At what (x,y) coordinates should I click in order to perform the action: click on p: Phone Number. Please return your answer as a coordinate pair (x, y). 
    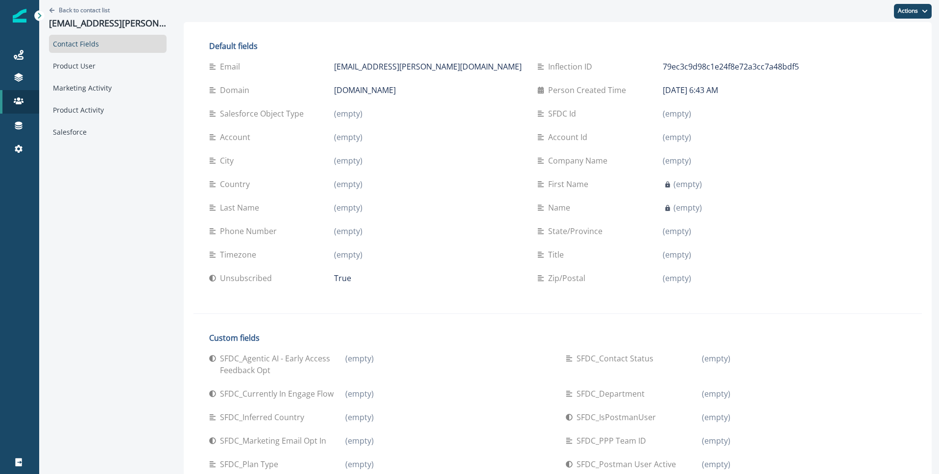
    Looking at the image, I should click on (250, 231).